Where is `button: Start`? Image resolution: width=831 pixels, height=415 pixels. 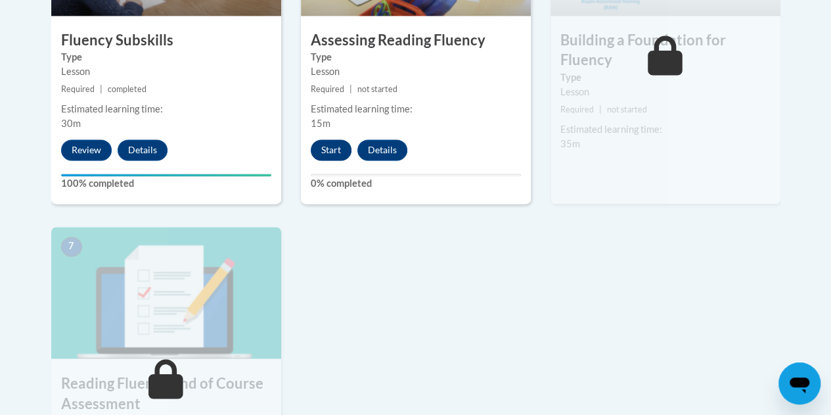 button: Start is located at coordinates (331, 150).